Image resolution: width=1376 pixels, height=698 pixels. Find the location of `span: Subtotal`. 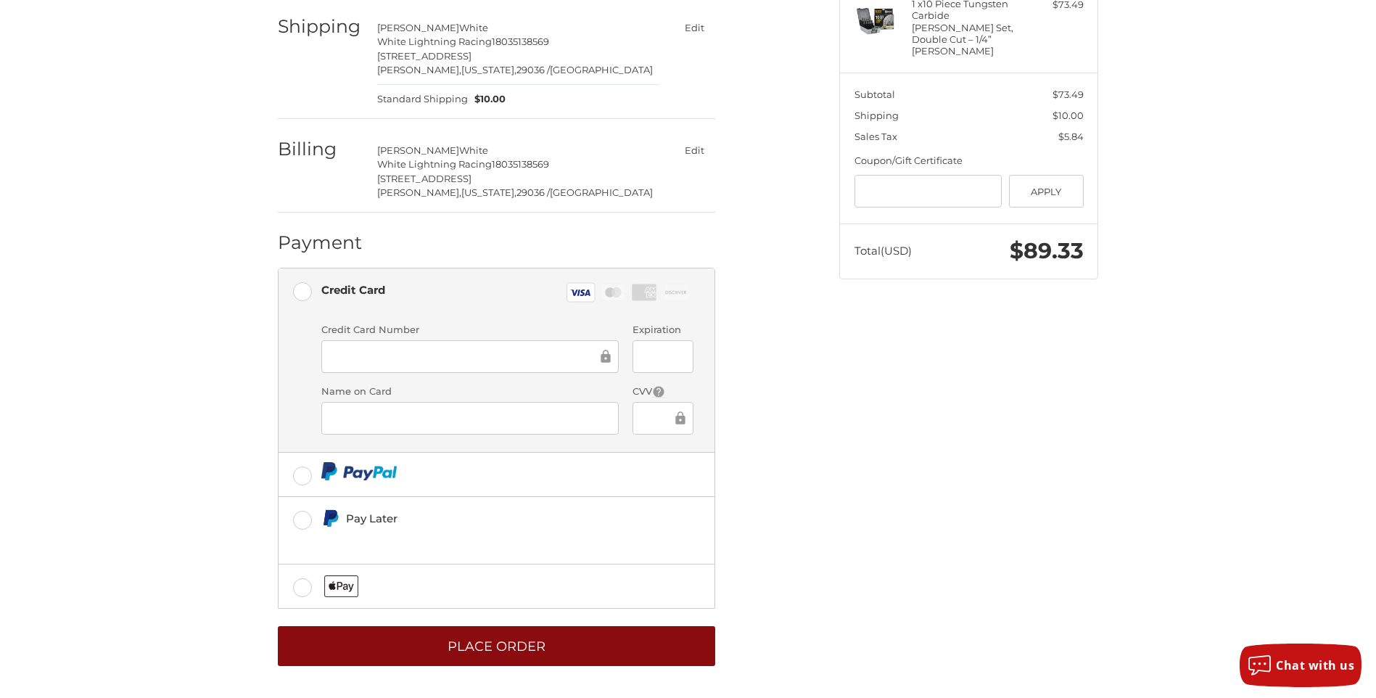

span: Subtotal is located at coordinates (875, 94).